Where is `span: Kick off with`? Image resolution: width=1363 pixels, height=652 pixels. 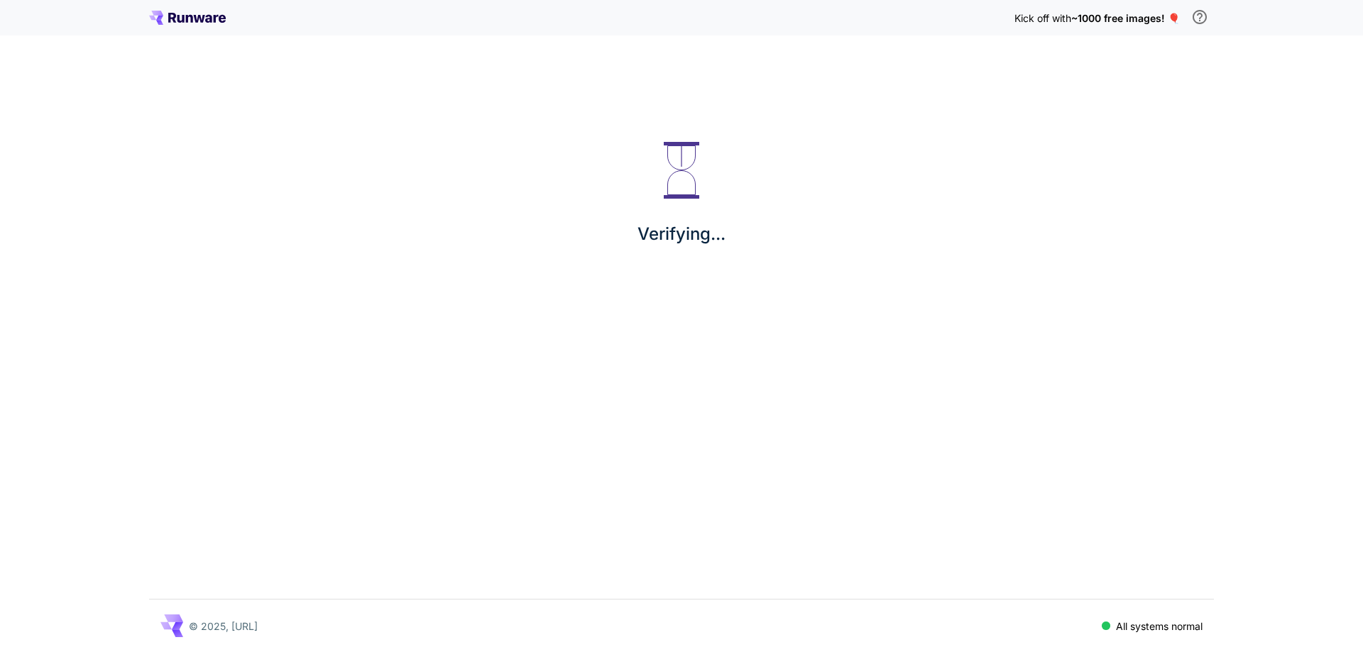
span: Kick off with is located at coordinates (1043, 18).